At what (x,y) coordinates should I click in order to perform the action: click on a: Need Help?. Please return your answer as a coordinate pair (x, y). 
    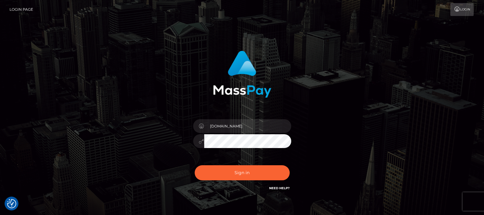
    Looking at the image, I should click on (279, 188).